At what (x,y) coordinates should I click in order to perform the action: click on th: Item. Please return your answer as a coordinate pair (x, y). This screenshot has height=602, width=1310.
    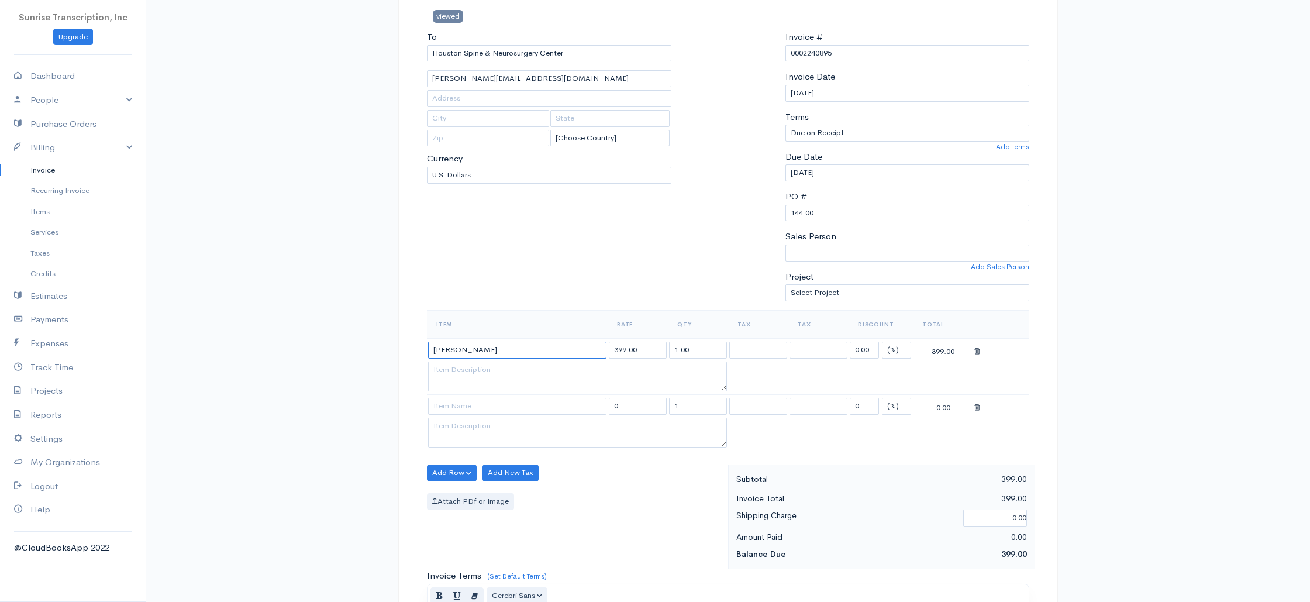
    Looking at the image, I should click on (517, 324).